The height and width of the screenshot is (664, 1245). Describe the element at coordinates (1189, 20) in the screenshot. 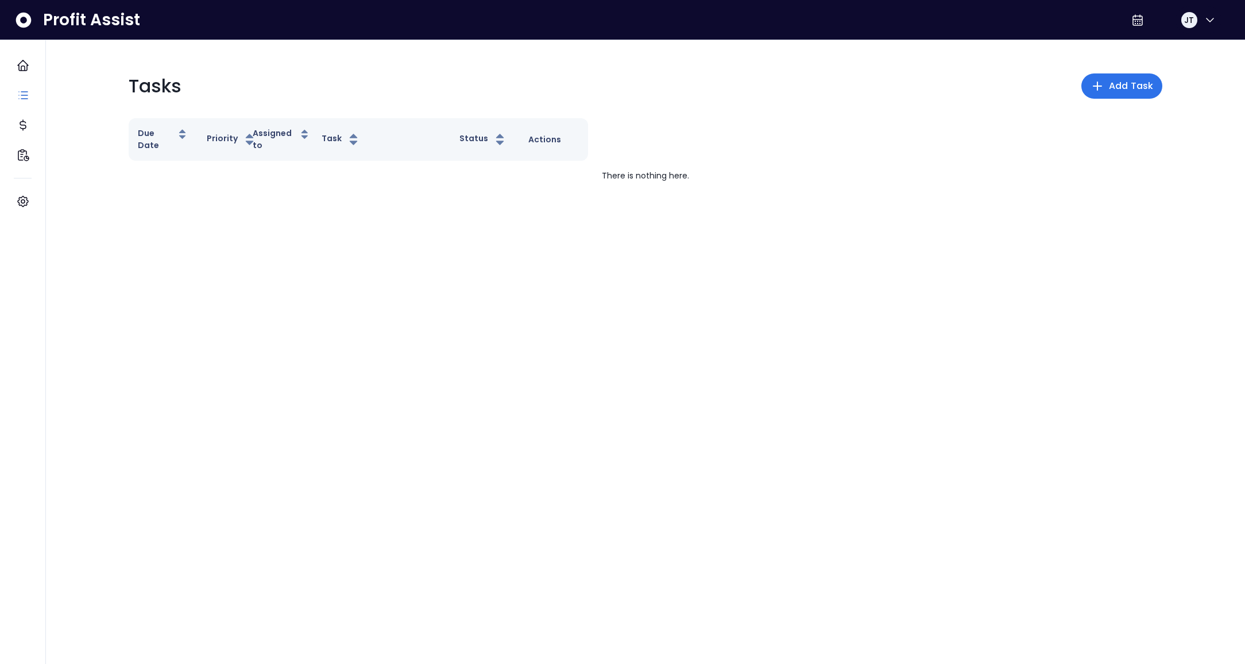

I see `span: JT` at that location.